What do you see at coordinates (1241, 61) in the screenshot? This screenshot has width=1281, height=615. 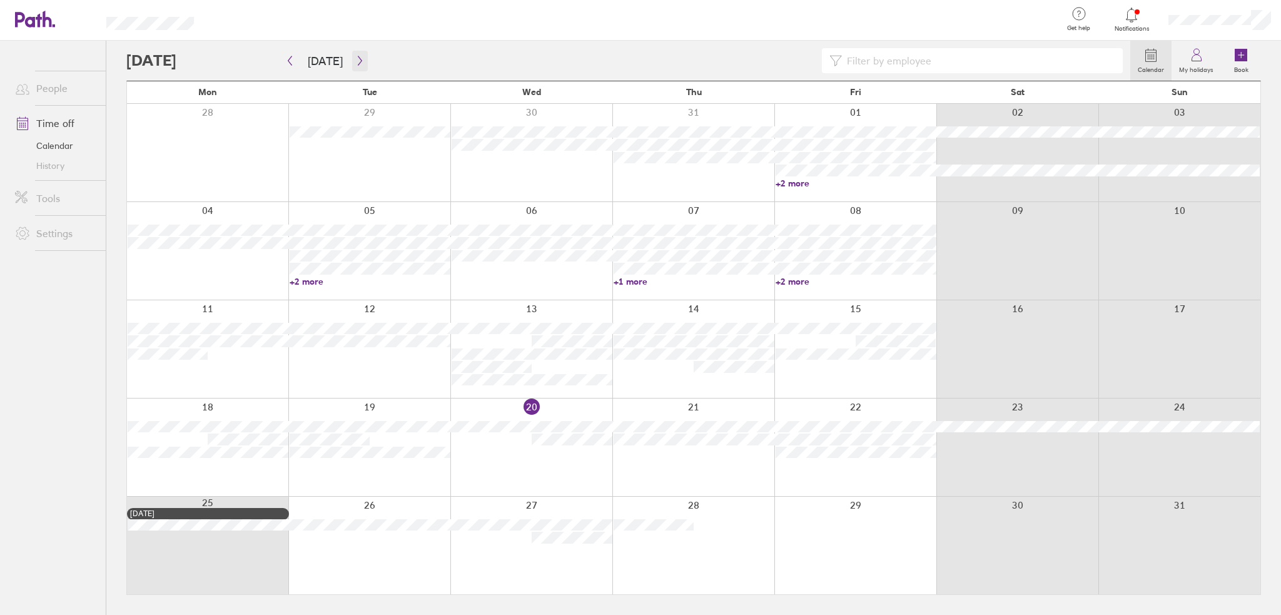 I see `a: Book` at bounding box center [1241, 61].